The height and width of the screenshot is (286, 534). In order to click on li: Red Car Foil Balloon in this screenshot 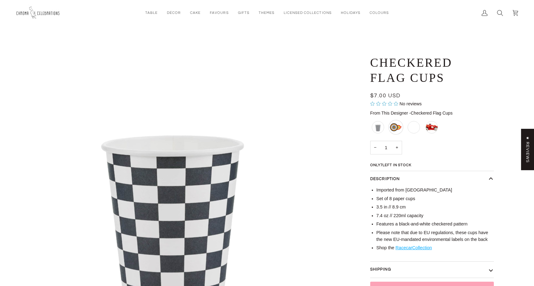, I will do `click(432, 127)`.